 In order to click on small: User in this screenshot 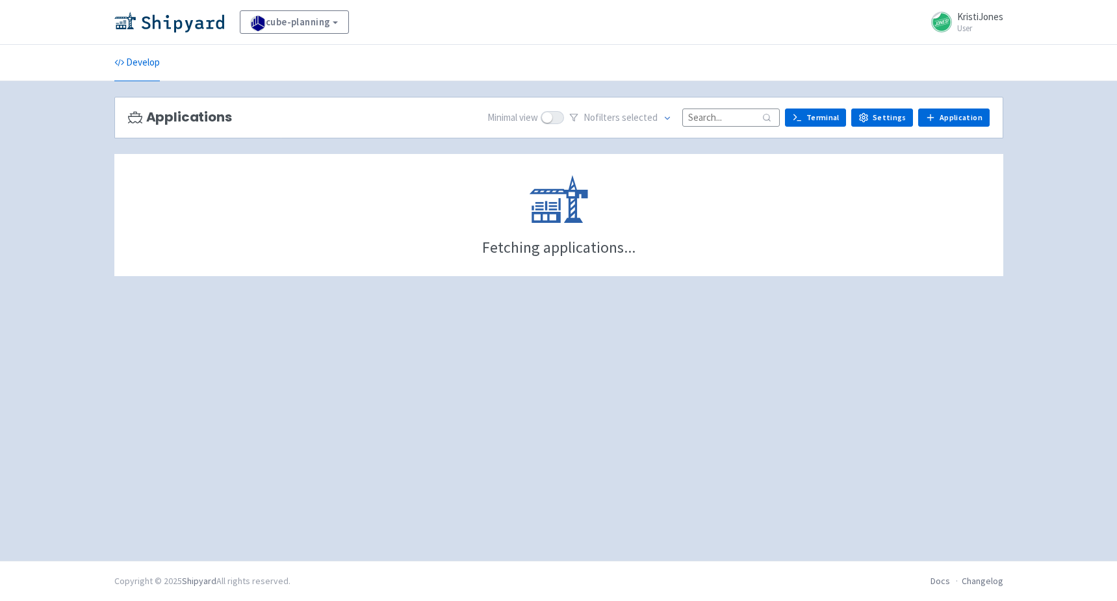, I will do `click(980, 28)`.